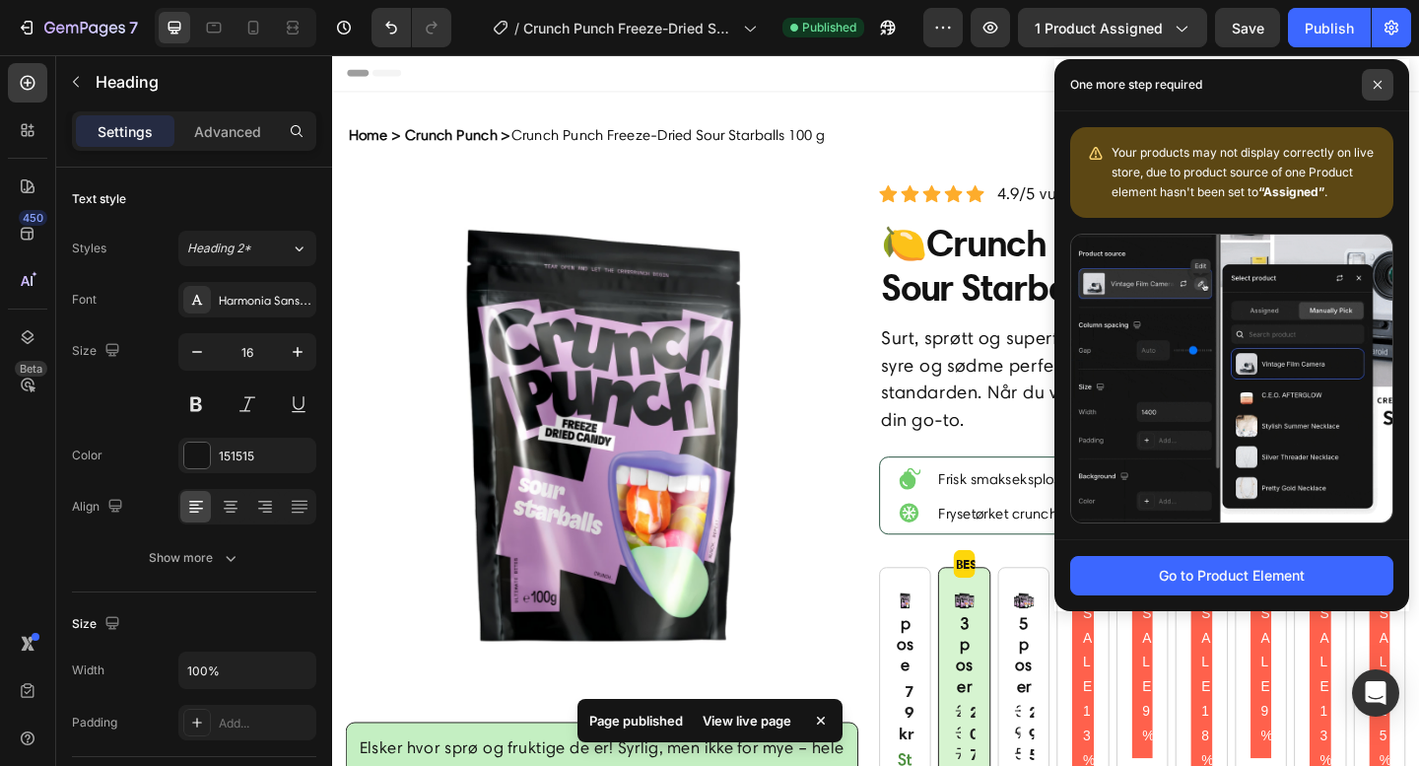 This screenshot has height=766, width=1419. What do you see at coordinates (1113, 28) in the screenshot?
I see `button: 1 product assigned` at bounding box center [1113, 28].